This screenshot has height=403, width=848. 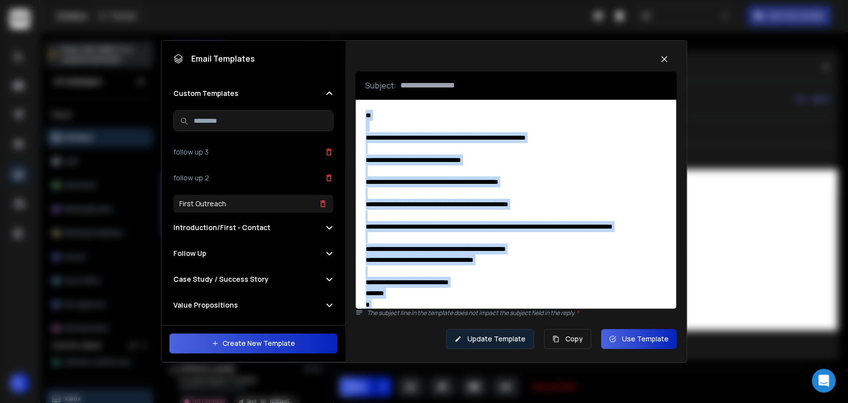 What do you see at coordinates (639, 339) in the screenshot?
I see `button: Use Template` at bounding box center [639, 339].